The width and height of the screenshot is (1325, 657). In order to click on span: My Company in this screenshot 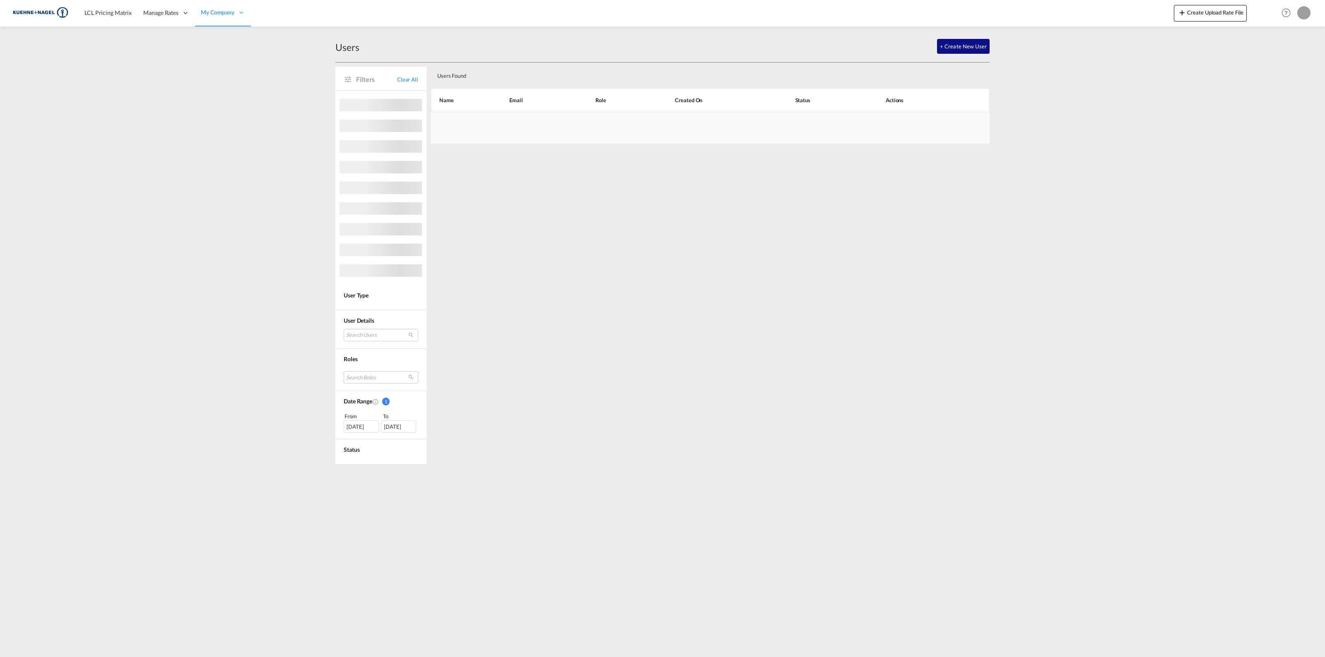, I will do `click(217, 12)`.